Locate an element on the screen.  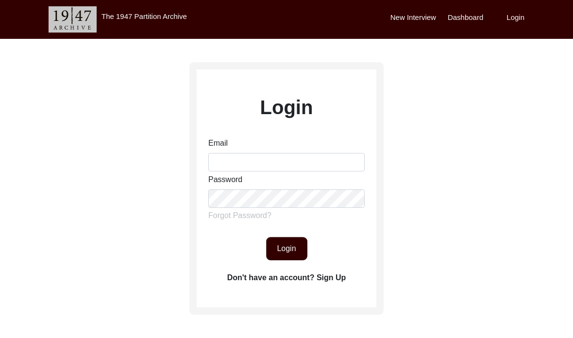
label: Forgot Password? is located at coordinates (240, 216).